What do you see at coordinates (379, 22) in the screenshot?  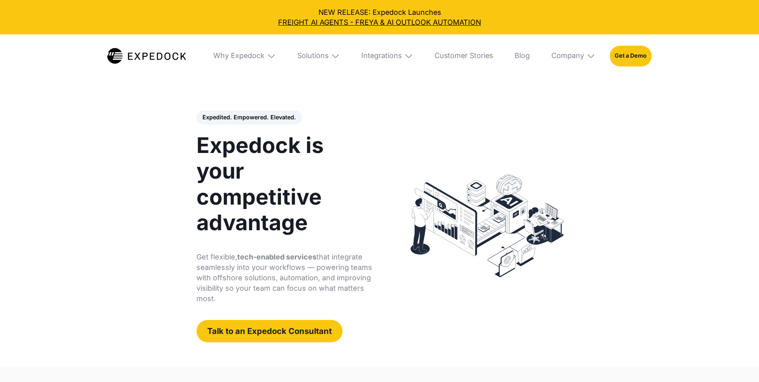 I see `a: FREIGHT AI AGENTS - FREYA & AI OUTLOOK AUTOMATION` at bounding box center [379, 22].